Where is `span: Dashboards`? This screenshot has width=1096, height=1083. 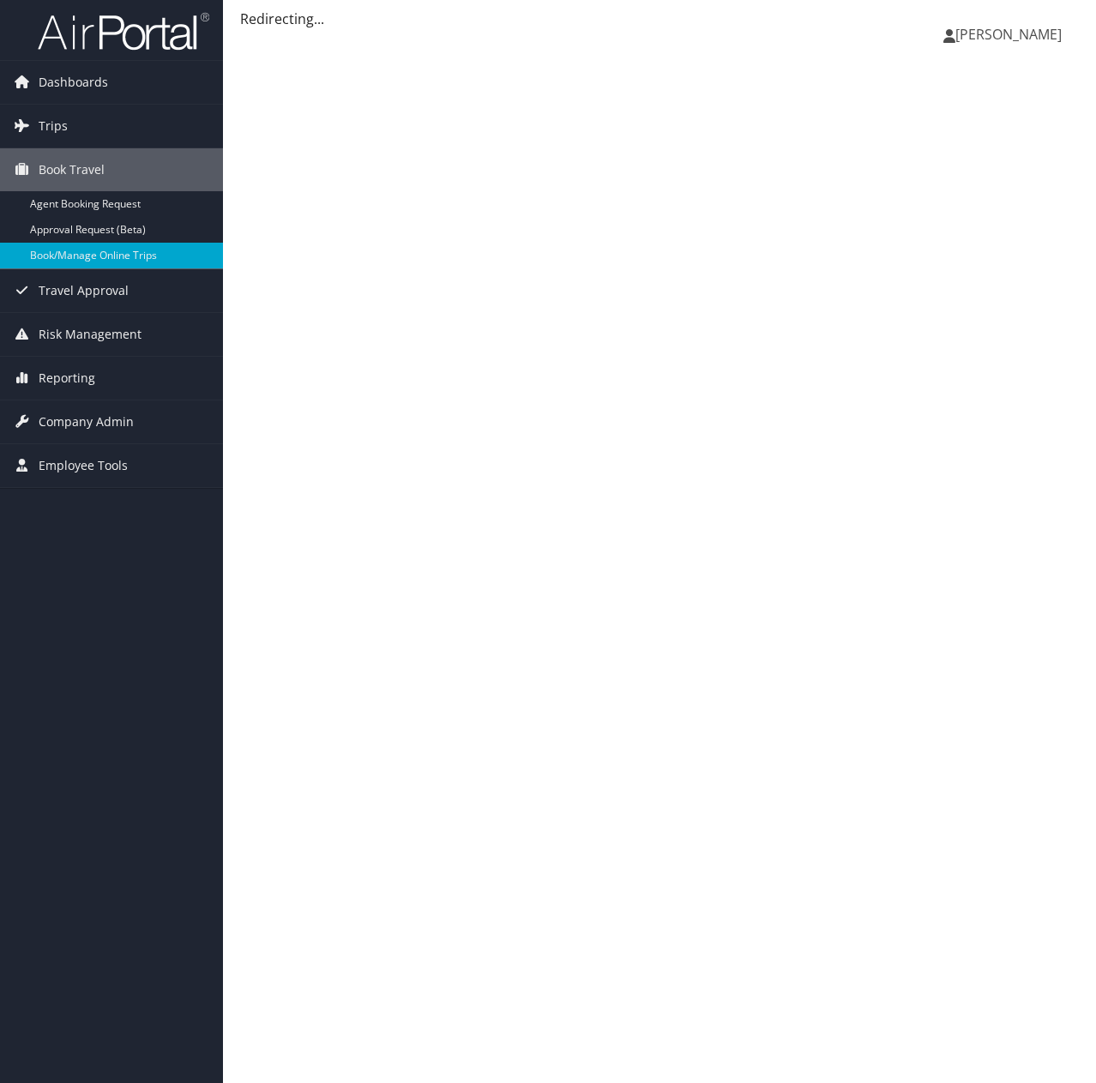
span: Dashboards is located at coordinates (73, 82).